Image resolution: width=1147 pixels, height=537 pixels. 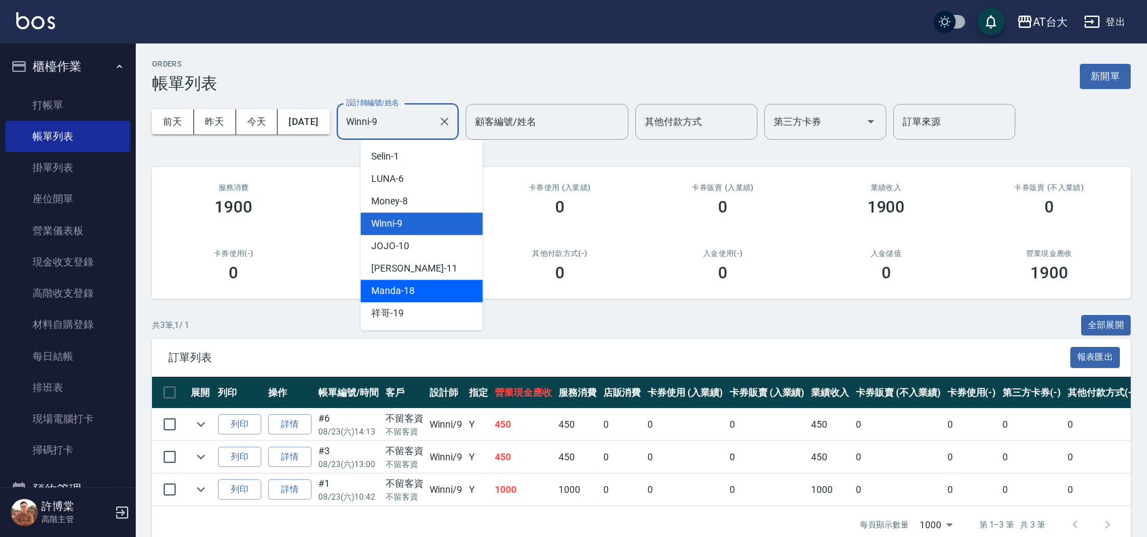 What do you see at coordinates (185, 64) in the screenshot?
I see `h2: ORDERS` at bounding box center [185, 64].